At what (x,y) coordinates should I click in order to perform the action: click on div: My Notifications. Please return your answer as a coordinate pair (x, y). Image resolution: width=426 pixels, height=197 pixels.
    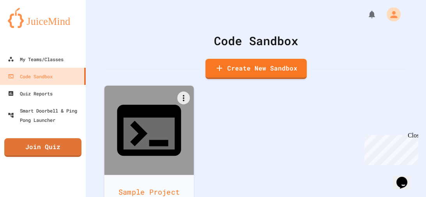
    Looking at the image, I should click on (366, 14).